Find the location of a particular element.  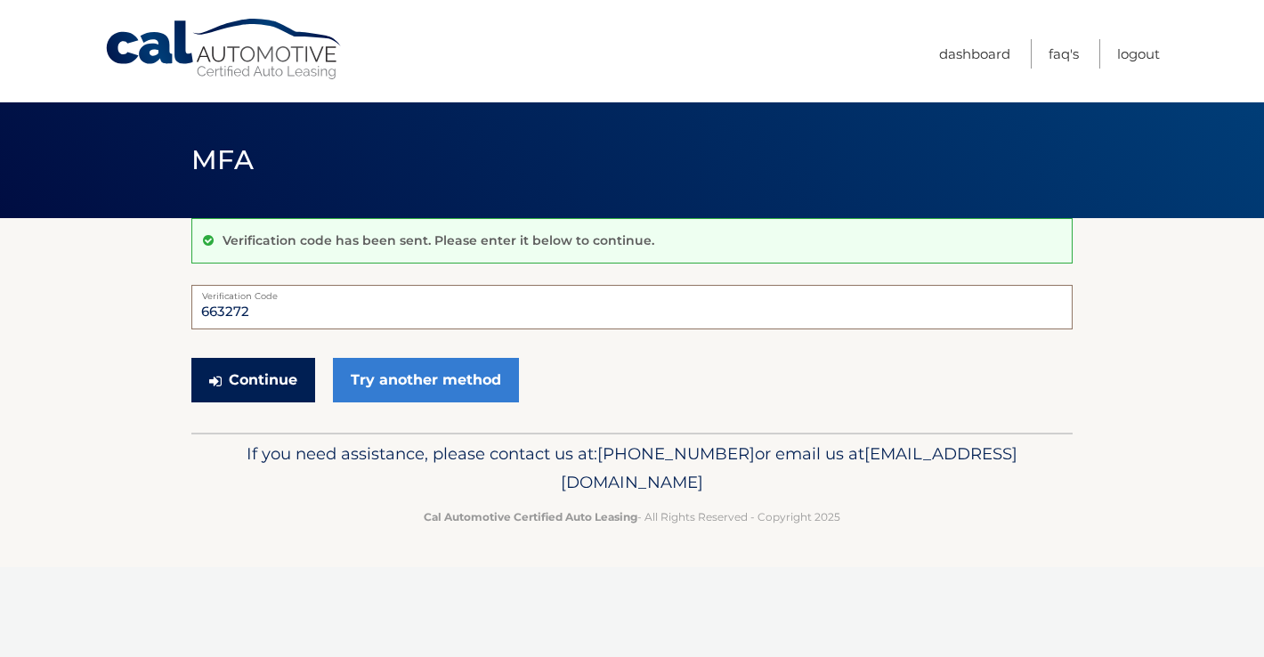

a: Dashboard is located at coordinates (975, 53).